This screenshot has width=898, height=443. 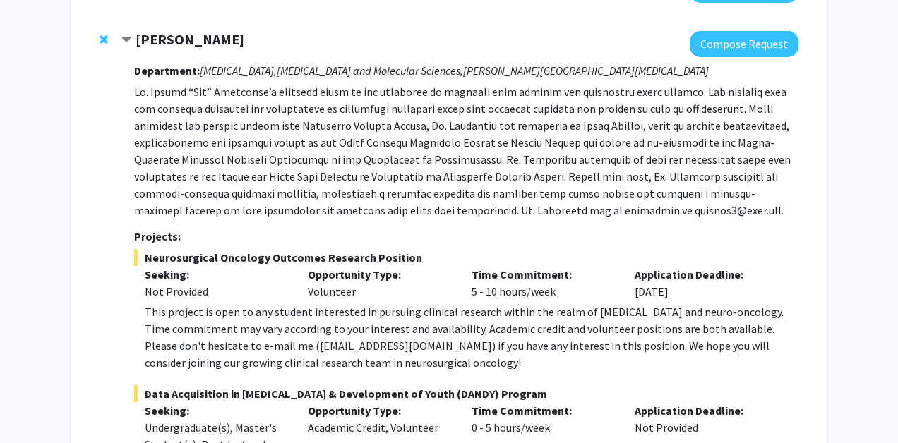 I want to click on strong: Department:, so click(x=167, y=71).